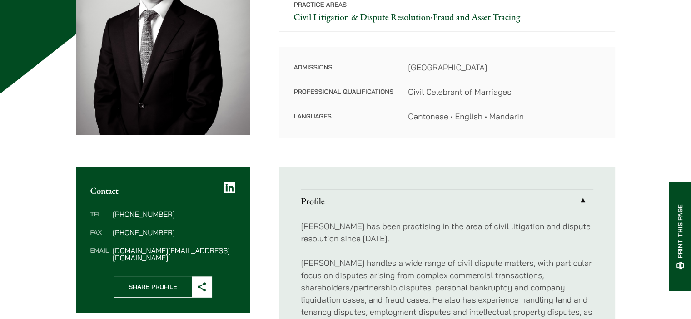  I want to click on dd: Cantonese • English • Mandarin, so click(504, 116).